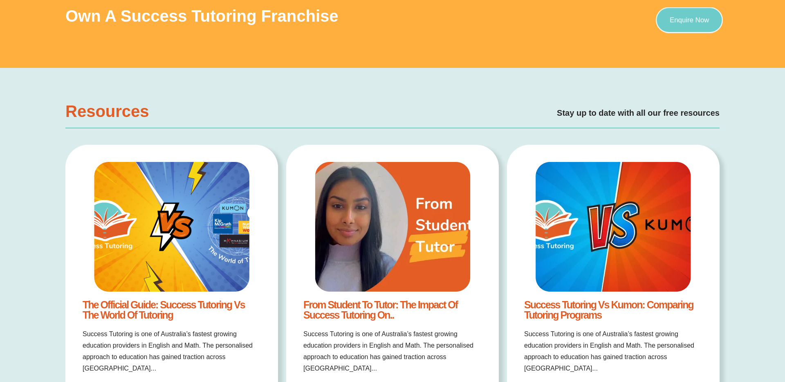 This screenshot has height=382, width=785. I want to click on a: The Official Guide: Success Tutoring vs The World of Tutoring, so click(164, 310).